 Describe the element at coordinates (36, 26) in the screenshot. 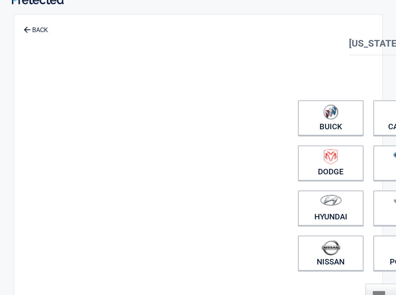

I see `a: BACK` at that location.